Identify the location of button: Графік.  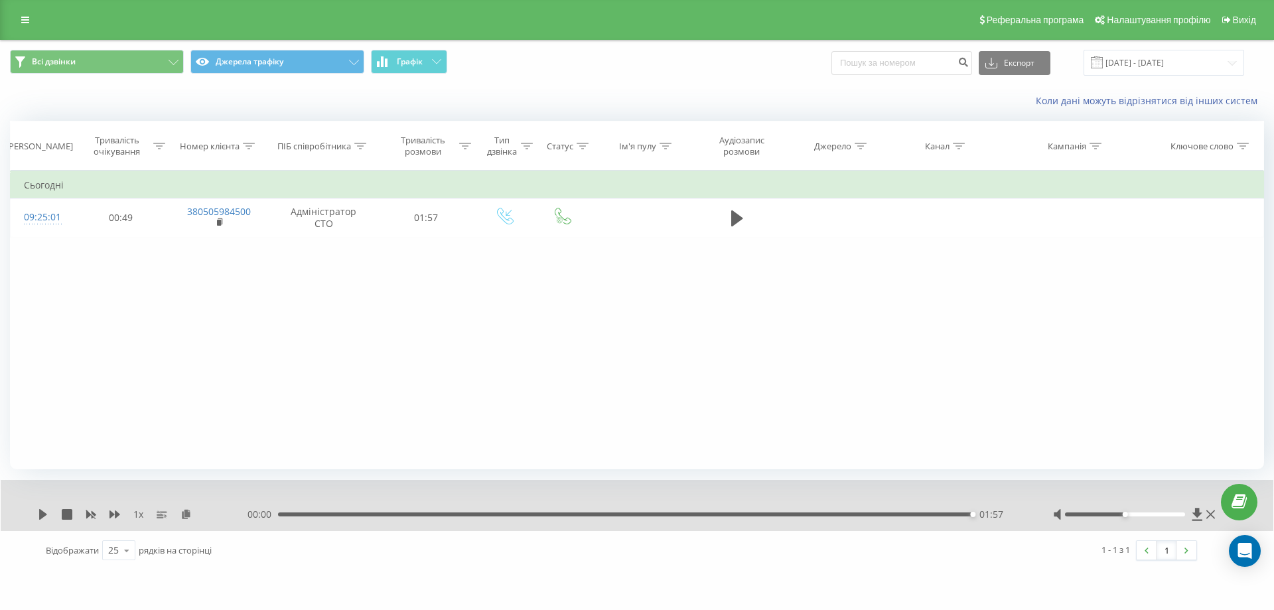
(409, 62).